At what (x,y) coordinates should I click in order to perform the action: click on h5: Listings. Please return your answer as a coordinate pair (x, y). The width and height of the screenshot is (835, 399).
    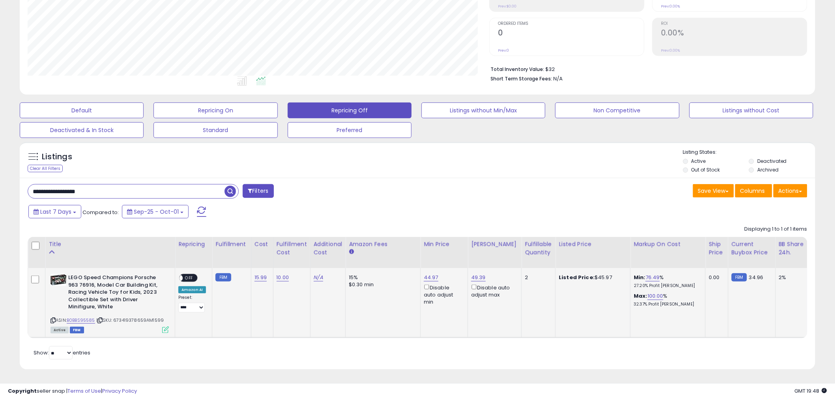
    Looking at the image, I should click on (57, 157).